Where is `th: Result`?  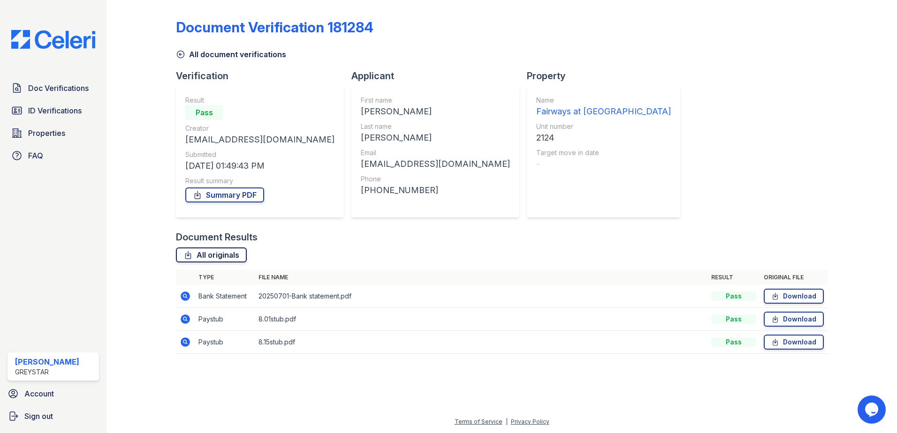 th: Result is located at coordinates (734, 278).